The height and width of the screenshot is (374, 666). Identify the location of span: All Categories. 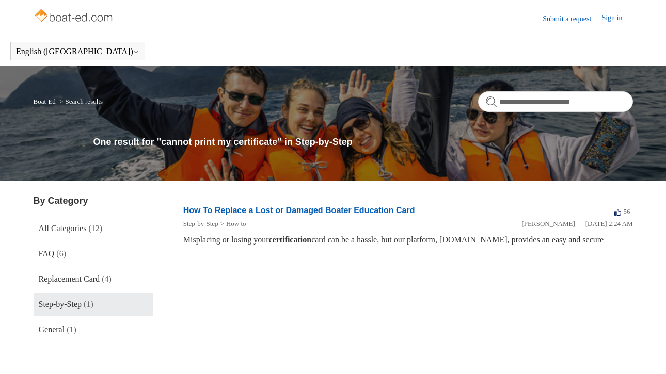
(62, 228).